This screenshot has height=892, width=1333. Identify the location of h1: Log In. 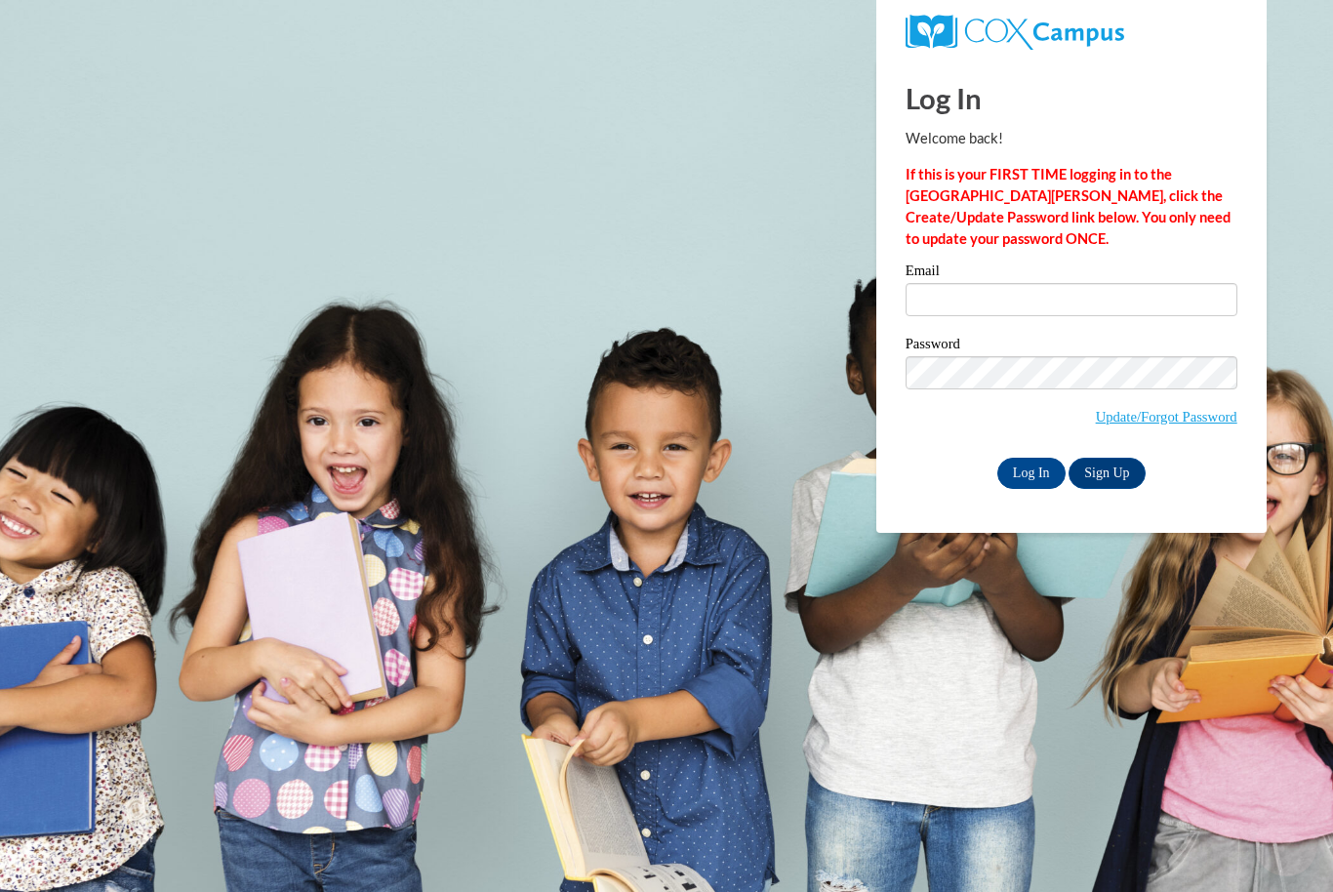
(1072, 98).